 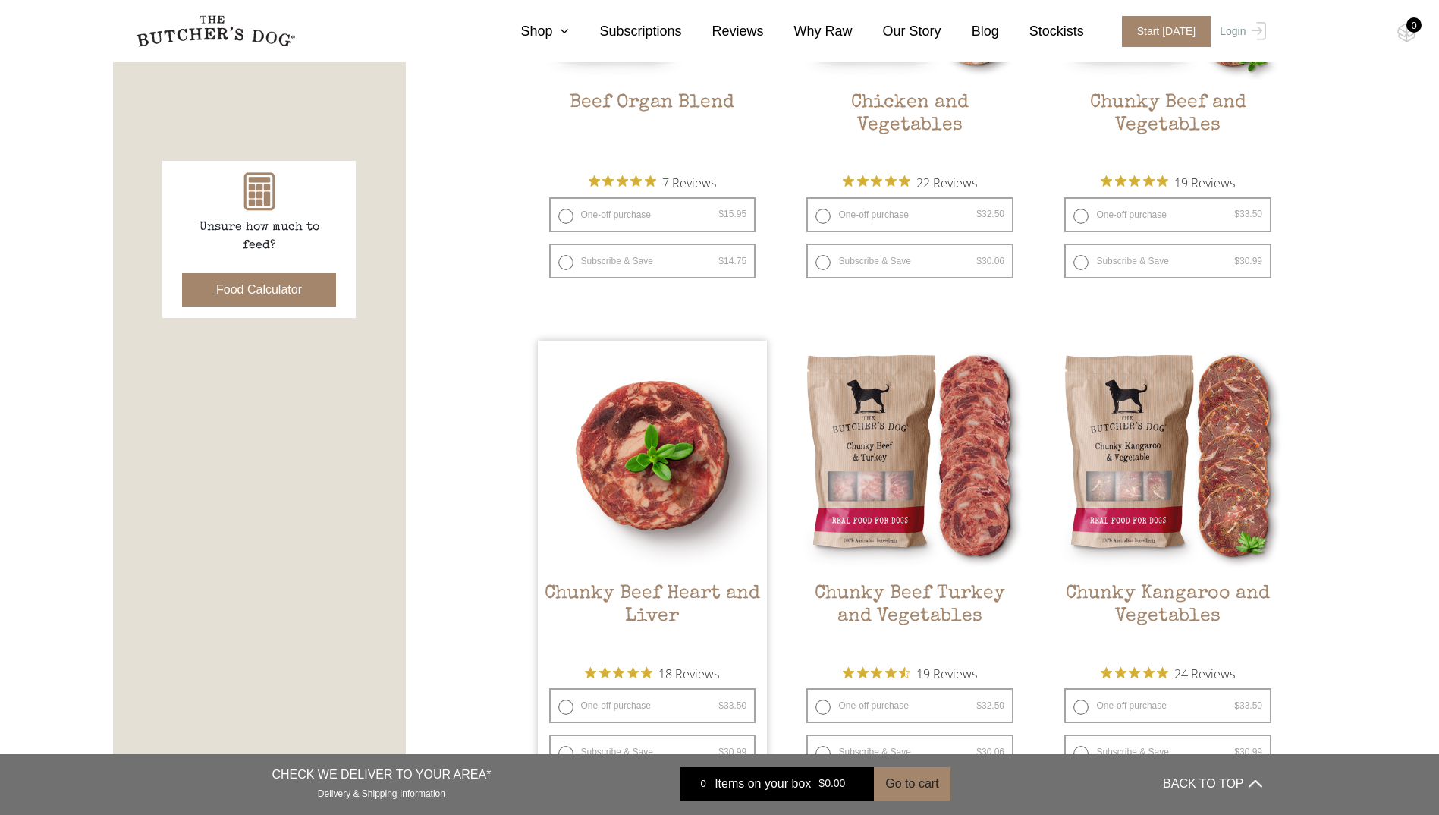 What do you see at coordinates (762, 784) in the screenshot?
I see `span: Items on your box` at bounding box center [762, 784].